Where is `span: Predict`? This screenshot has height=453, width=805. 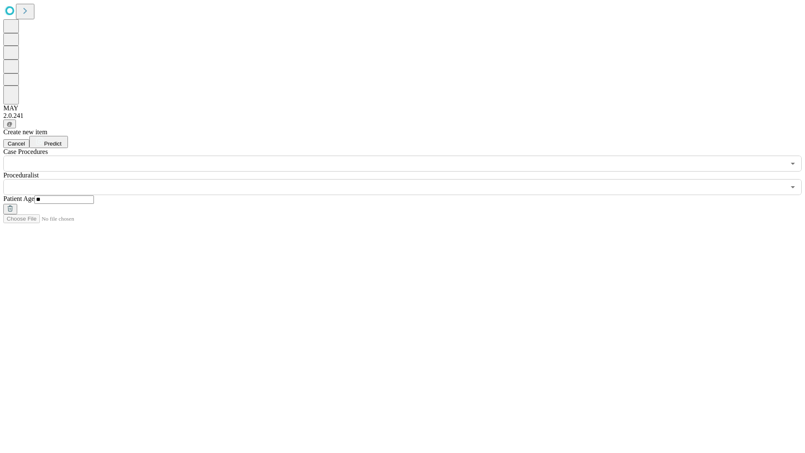
span: Predict is located at coordinates (52, 143).